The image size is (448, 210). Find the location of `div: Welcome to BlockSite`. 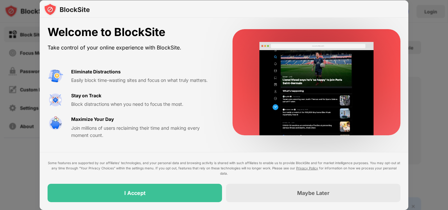

div: Welcome to BlockSite is located at coordinates (132, 32).